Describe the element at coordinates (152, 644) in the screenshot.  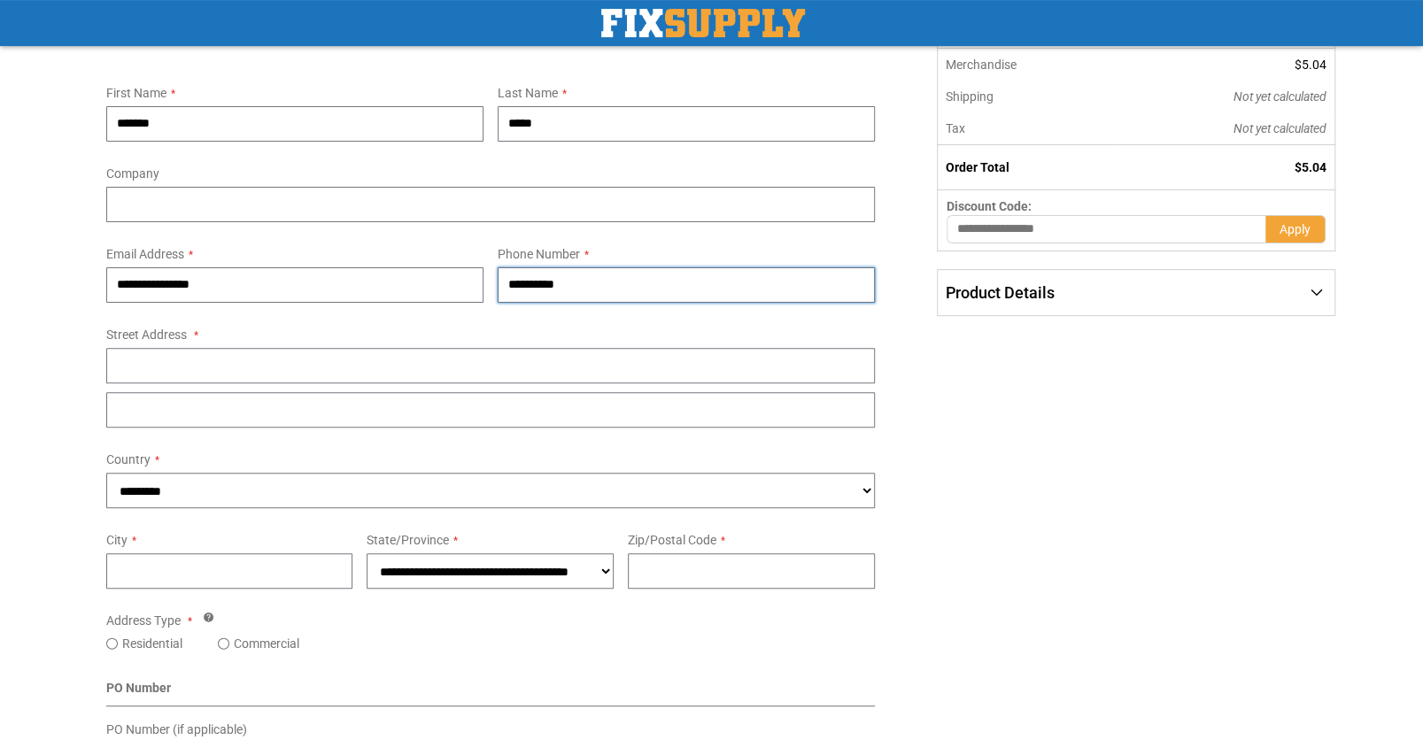
I see `label: Residential` at that location.